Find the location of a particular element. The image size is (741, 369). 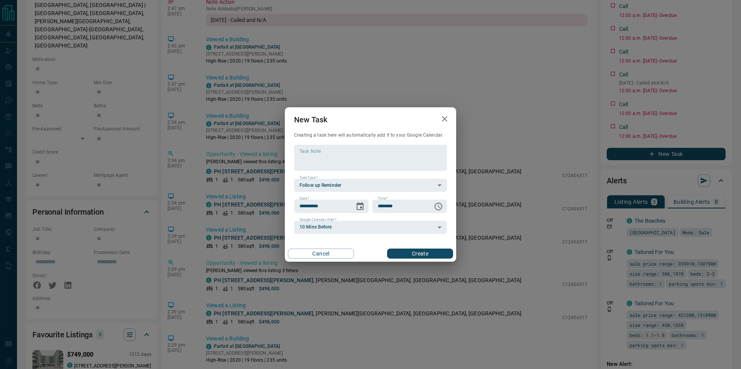

button: Create is located at coordinates (420, 254).